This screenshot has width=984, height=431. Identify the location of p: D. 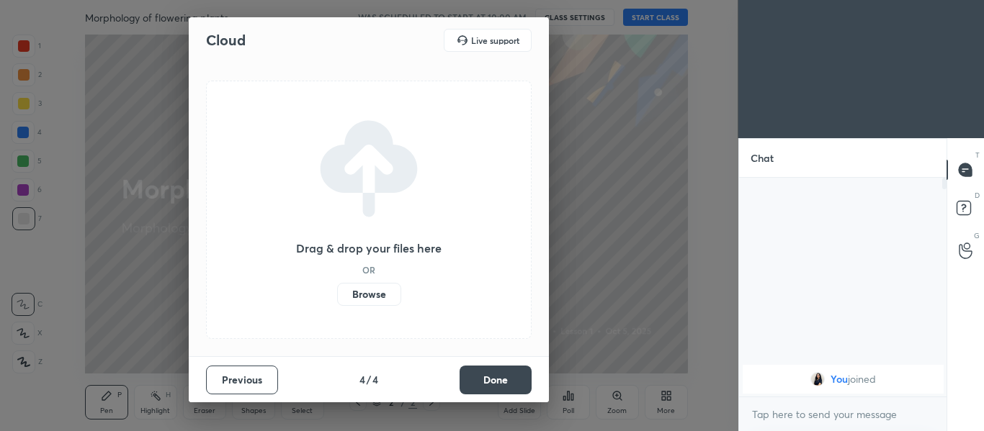
(976, 195).